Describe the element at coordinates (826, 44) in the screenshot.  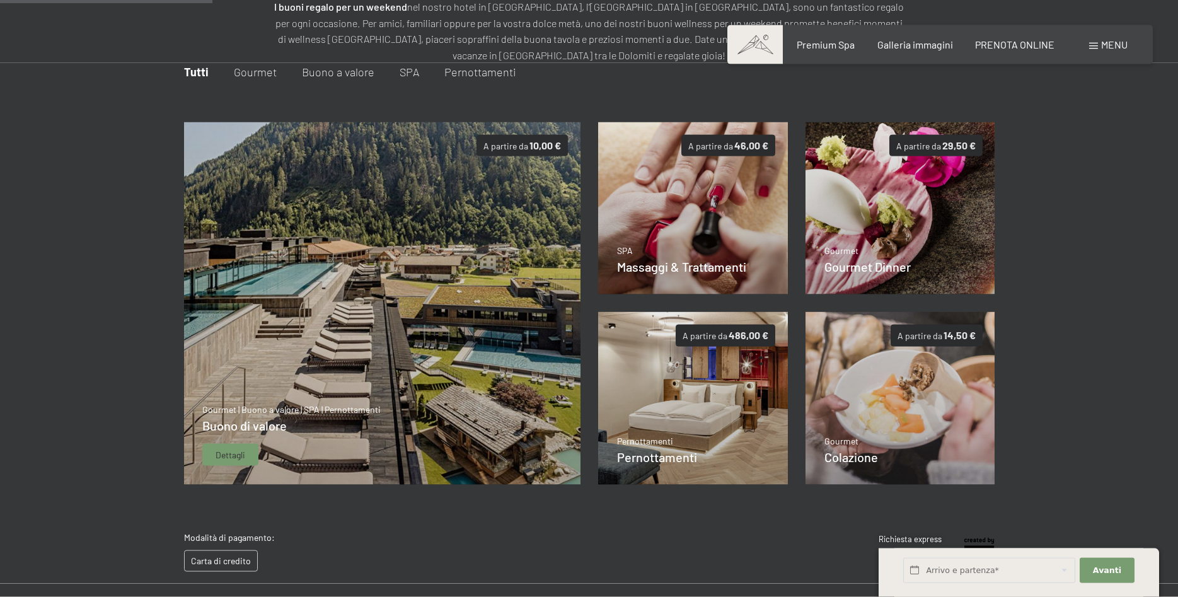
I see `a: Premium Spa` at that location.